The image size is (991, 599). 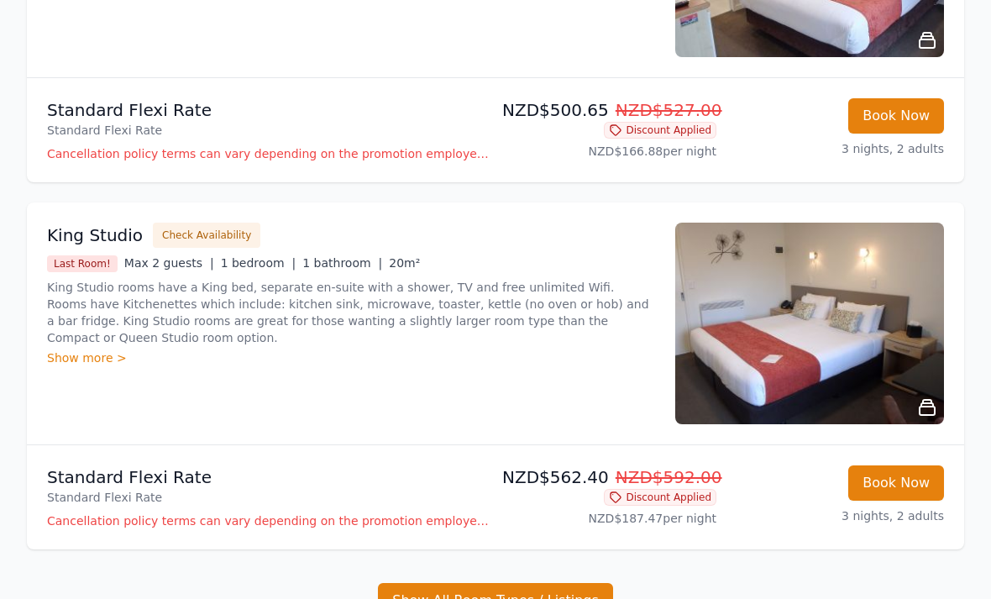 What do you see at coordinates (169, 263) in the screenshot?
I see `span: Max 2 guests |` at bounding box center [169, 263].